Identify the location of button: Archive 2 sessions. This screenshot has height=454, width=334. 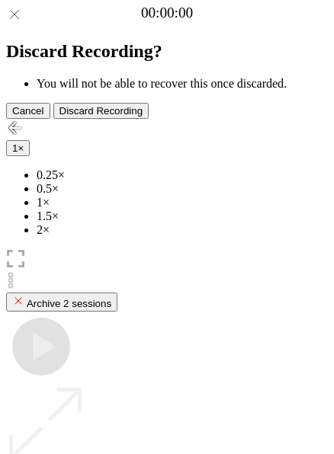
(62, 302).